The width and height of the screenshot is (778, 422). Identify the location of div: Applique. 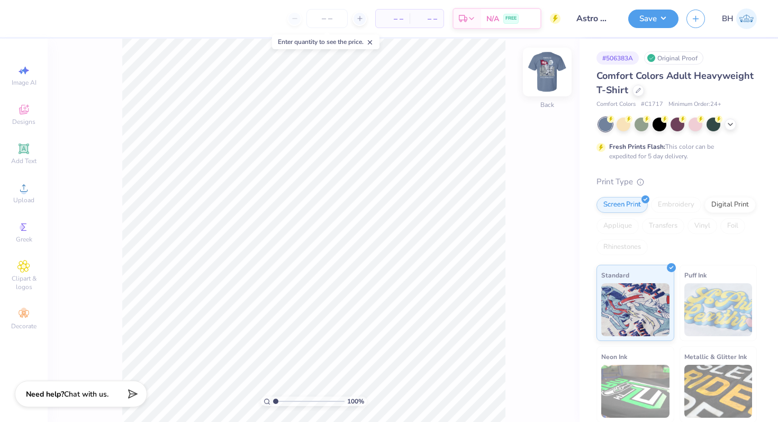
(618, 226).